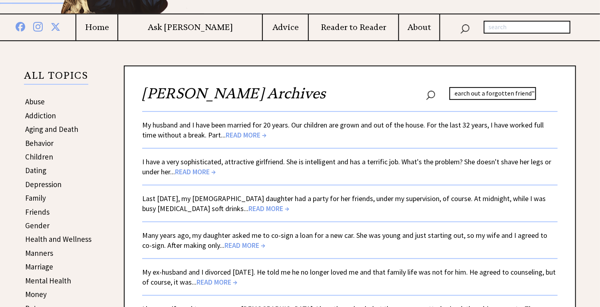 Image resolution: width=600 pixels, height=307 pixels. What do you see at coordinates (36, 294) in the screenshot?
I see `a: Money` at bounding box center [36, 294].